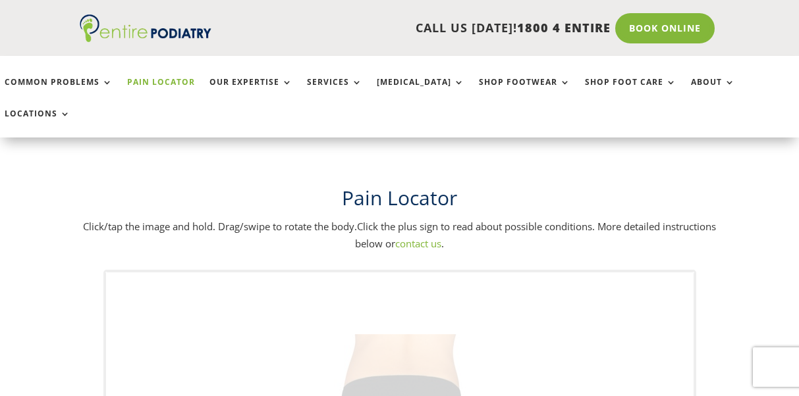 The image size is (799, 396). What do you see at coordinates (399, 201) in the screenshot?
I see `h1: Pain Locator` at bounding box center [399, 201].